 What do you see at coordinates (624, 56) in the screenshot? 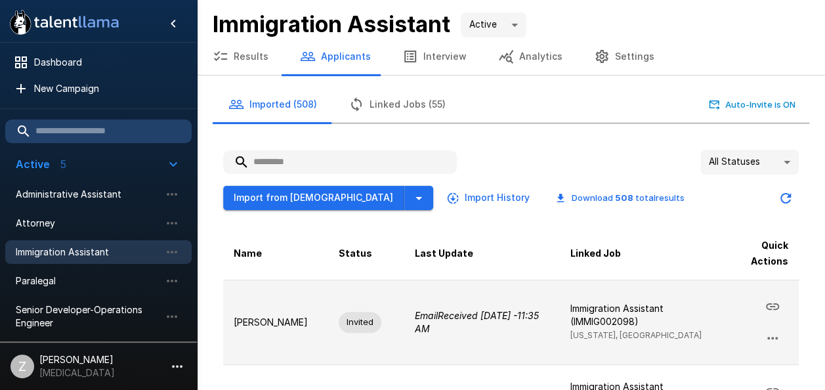
I see `button: Settings` at bounding box center [624, 56].